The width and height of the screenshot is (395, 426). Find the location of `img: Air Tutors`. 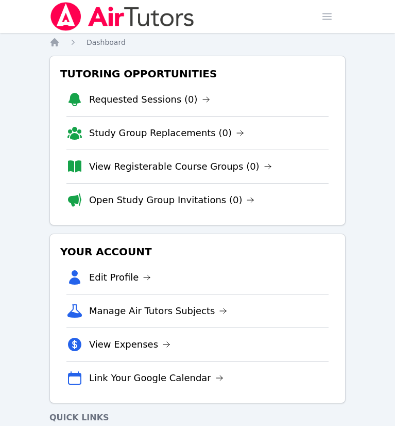

img: Air Tutors is located at coordinates (122, 16).